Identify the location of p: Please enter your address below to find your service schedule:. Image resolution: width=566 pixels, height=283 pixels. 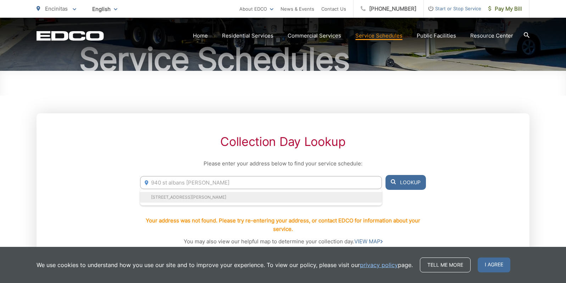
(283, 164).